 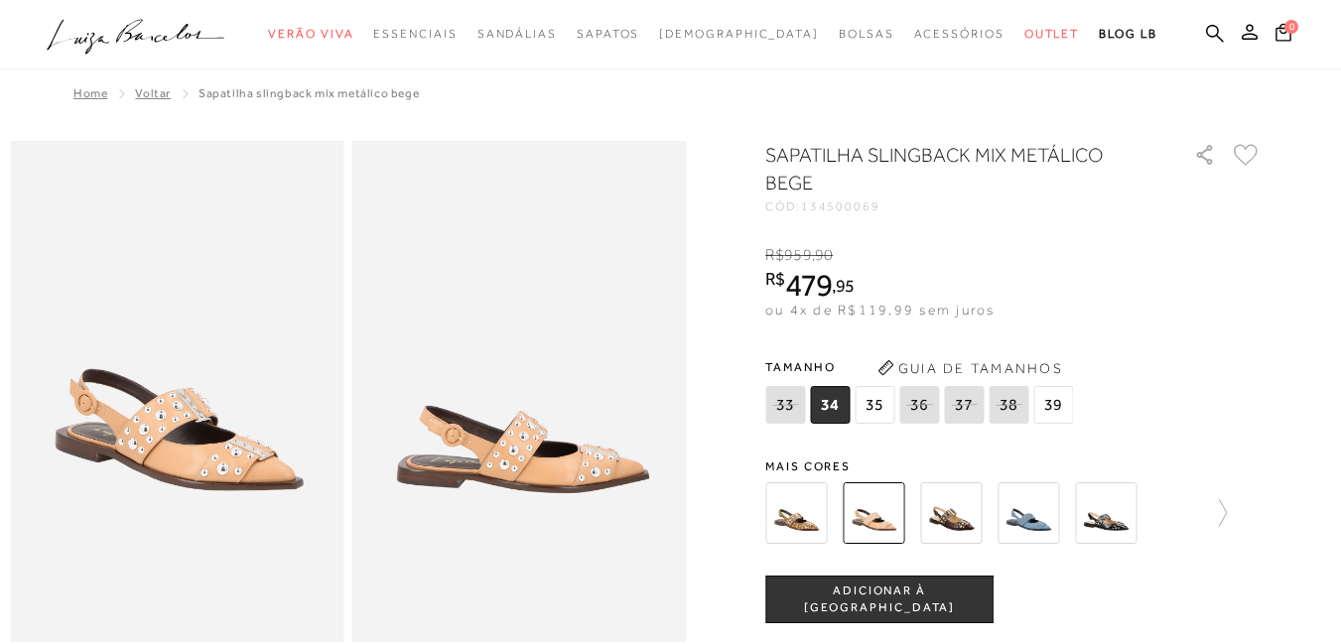 What do you see at coordinates (797, 255) in the screenshot?
I see `span: 959` at bounding box center [797, 255].